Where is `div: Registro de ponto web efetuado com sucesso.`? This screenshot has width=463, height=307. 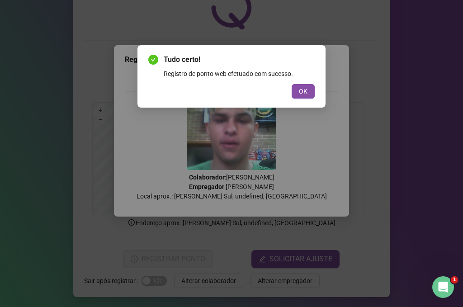 div: Registro de ponto web efetuado com sucesso. is located at coordinates (239, 74).